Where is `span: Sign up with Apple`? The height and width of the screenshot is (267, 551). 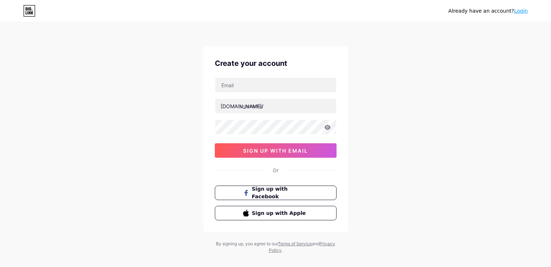
span: Sign up with Apple is located at coordinates (280, 213).